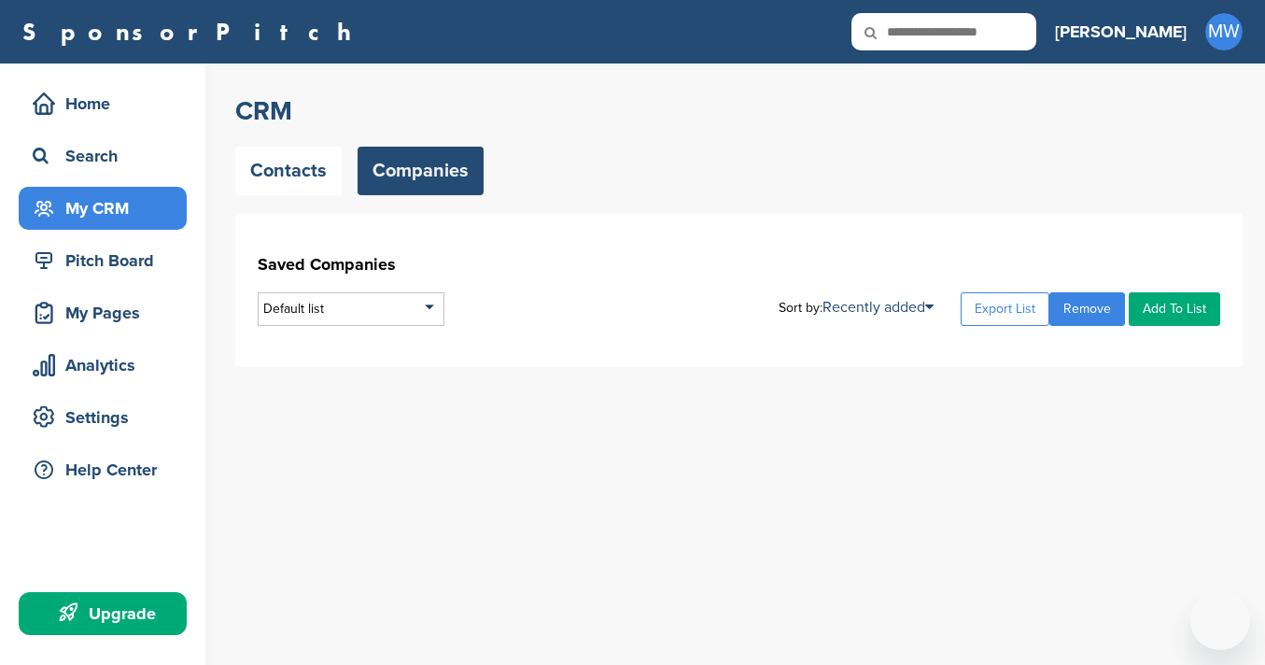 The image size is (1265, 665). Describe the element at coordinates (738, 111) in the screenshot. I see `h2: CRM` at that location.